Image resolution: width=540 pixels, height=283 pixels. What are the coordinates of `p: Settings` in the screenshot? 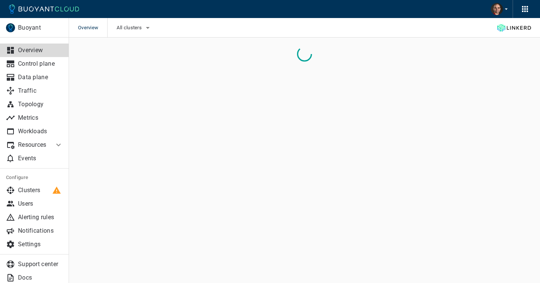 It's located at (40, 244).